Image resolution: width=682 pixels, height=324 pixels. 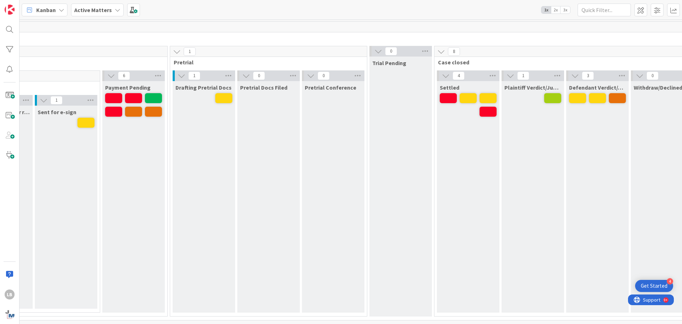 I want to click on span: Plaintiff Verdict/Judgment, so click(x=533, y=87).